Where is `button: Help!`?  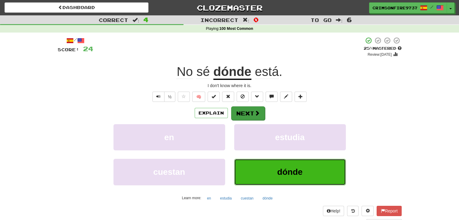
button: Help! is located at coordinates (334, 211).